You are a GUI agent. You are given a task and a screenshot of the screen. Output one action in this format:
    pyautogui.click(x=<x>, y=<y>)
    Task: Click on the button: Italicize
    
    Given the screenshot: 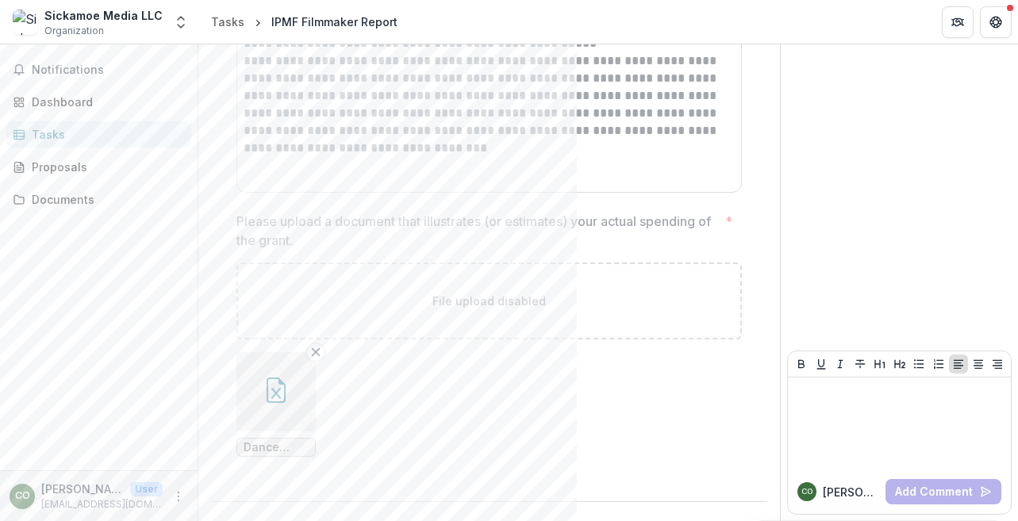 What is the action you would take?
    pyautogui.click(x=840, y=364)
    